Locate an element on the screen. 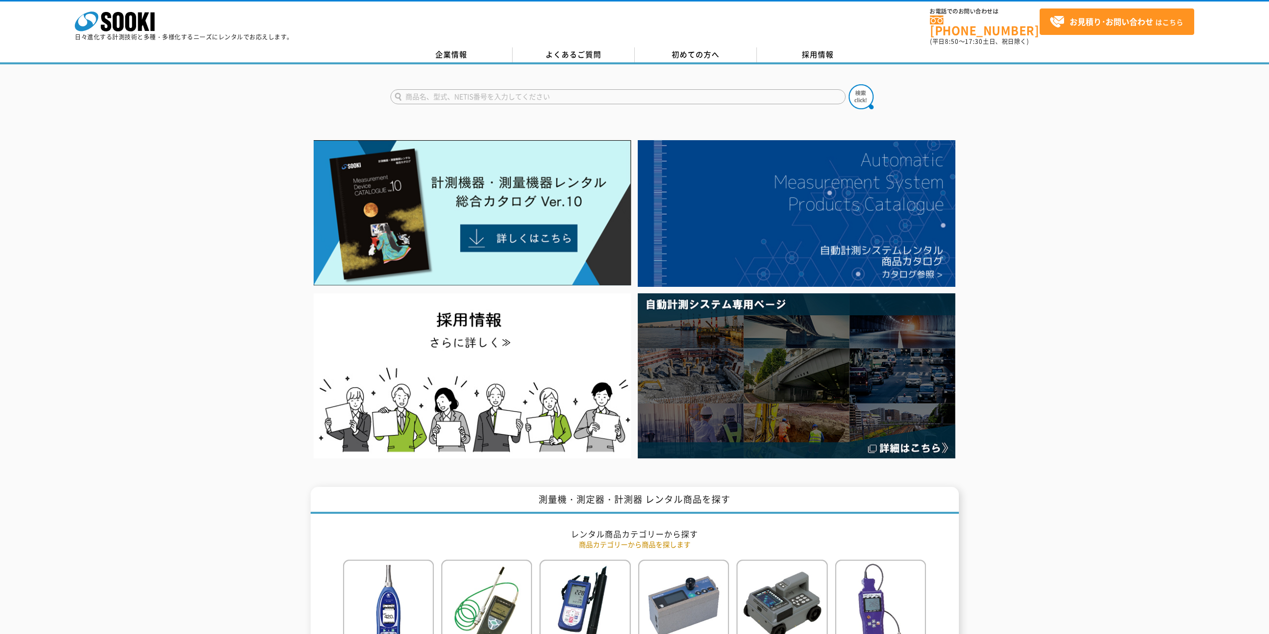  span: お電話でのお問い合わせは is located at coordinates (985, 11).